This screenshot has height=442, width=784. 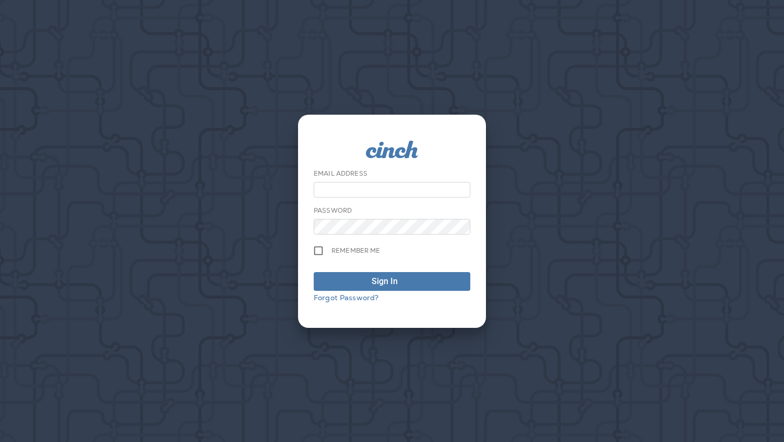 I want to click on label: Email Address, so click(x=340, y=174).